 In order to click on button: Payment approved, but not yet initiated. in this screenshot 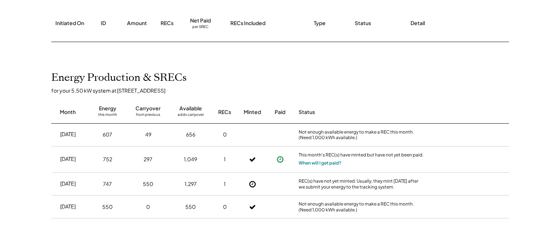, I will do `click(280, 159)`.